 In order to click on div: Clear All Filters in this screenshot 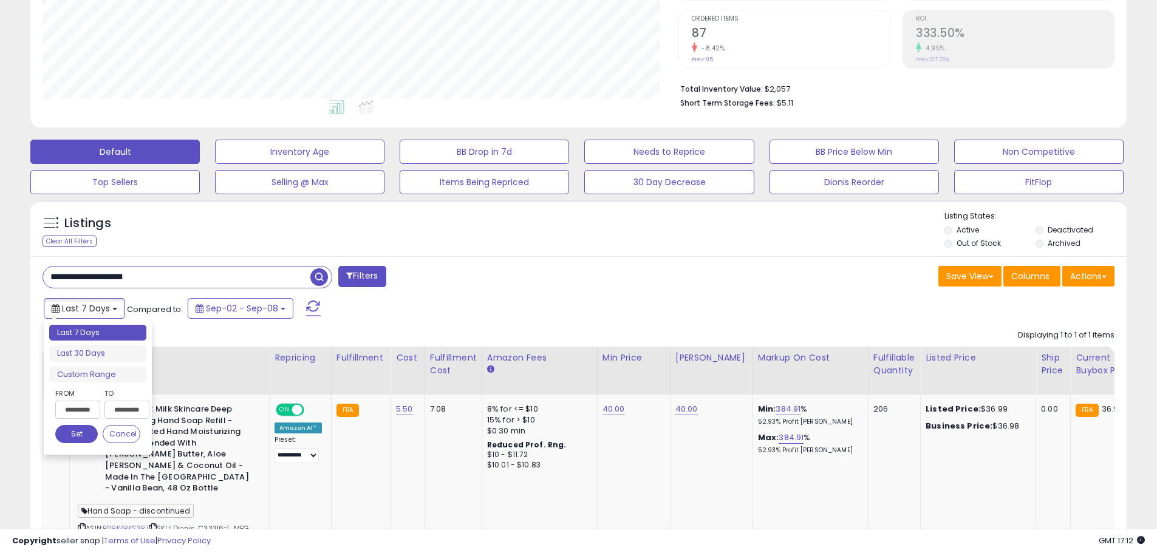, I will do `click(69, 241)`.